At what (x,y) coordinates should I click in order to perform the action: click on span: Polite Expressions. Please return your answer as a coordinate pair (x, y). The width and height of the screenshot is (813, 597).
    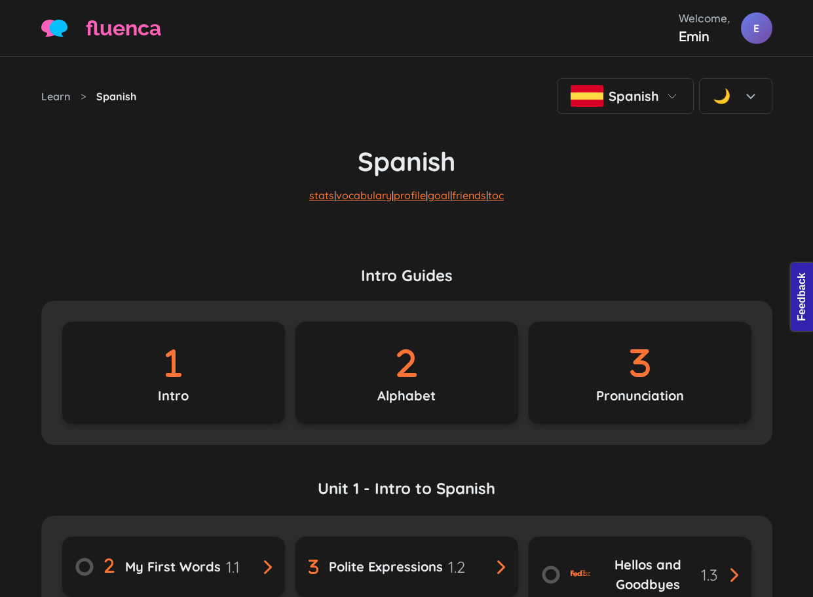
    Looking at the image, I should click on (386, 567).